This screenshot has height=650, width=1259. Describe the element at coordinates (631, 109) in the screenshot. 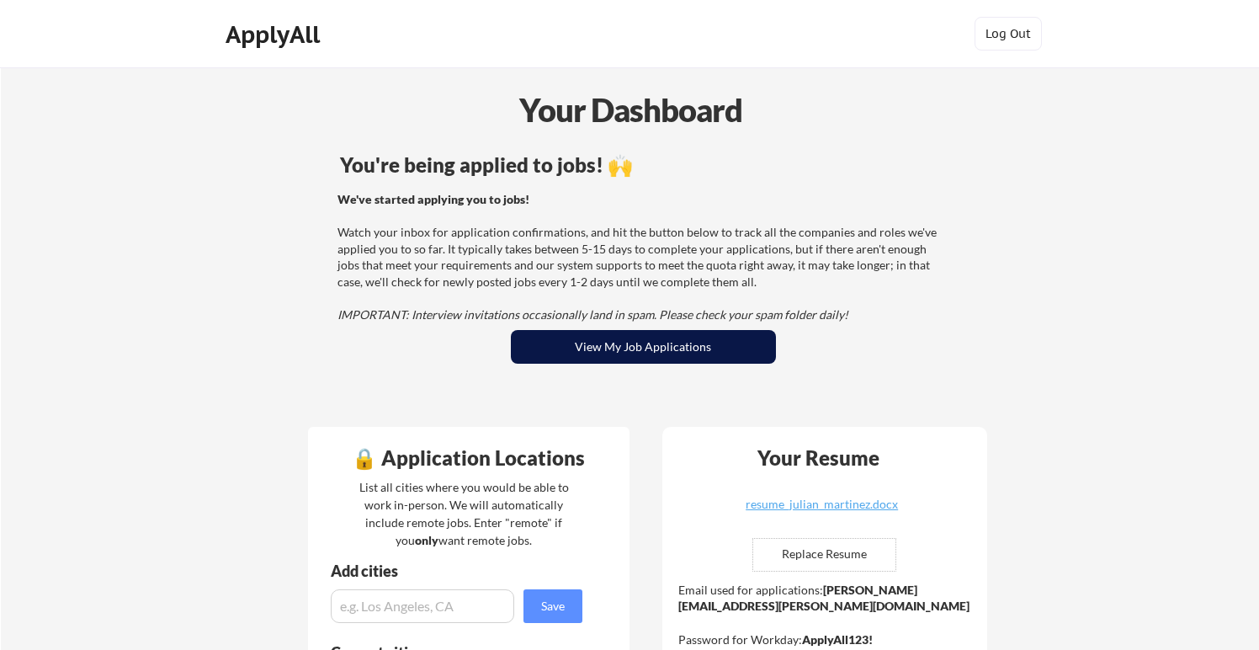

I see `div: Your Dashboard` at that location.